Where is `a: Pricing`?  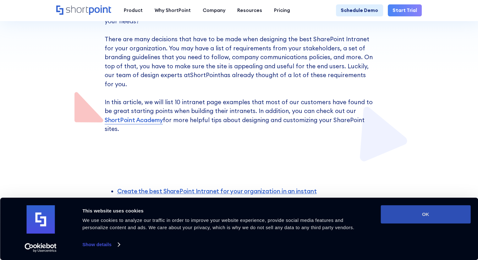
a: Pricing is located at coordinates (282, 10).